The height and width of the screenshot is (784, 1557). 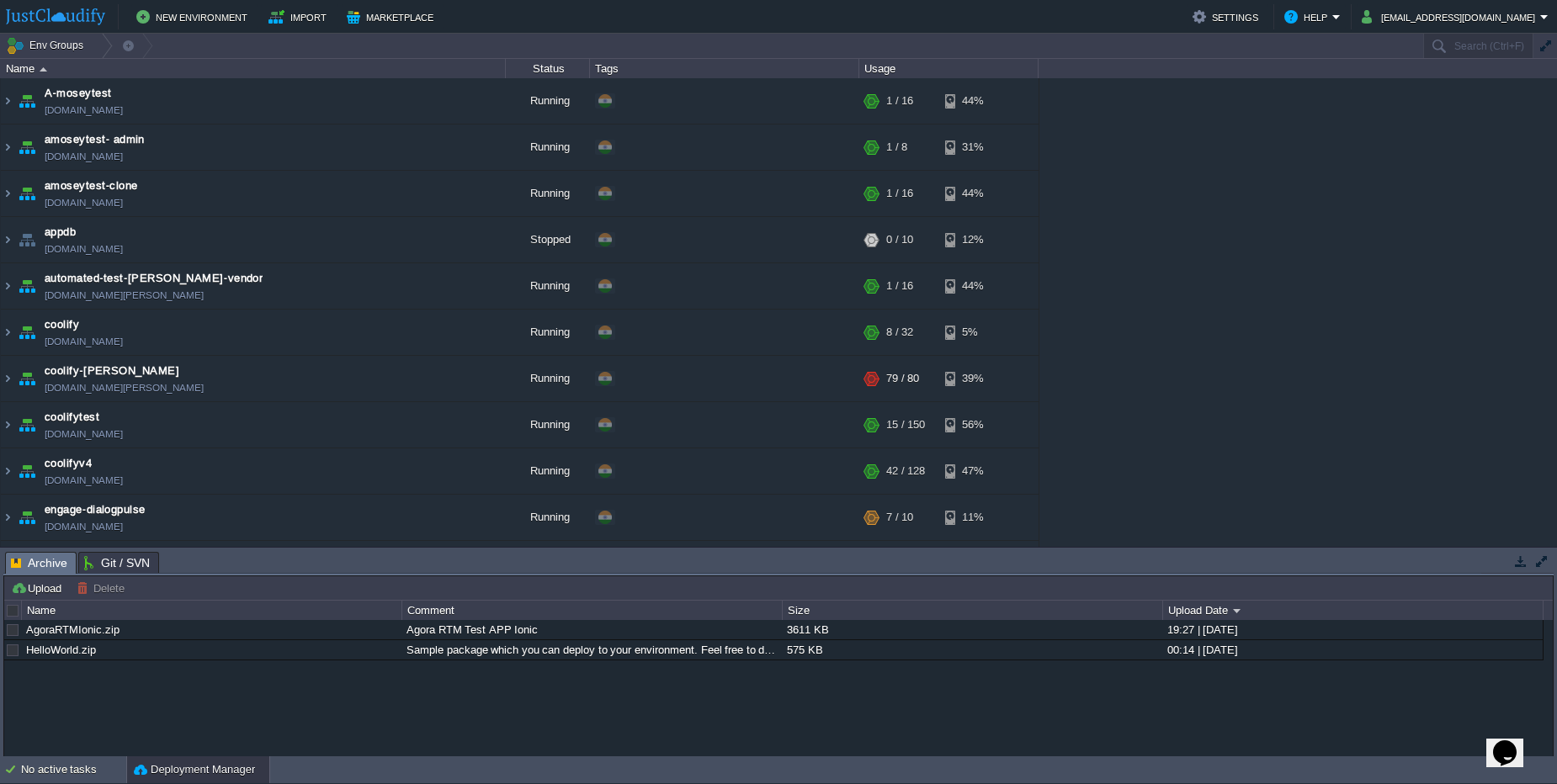 I want to click on a: appdb, so click(x=60, y=233).